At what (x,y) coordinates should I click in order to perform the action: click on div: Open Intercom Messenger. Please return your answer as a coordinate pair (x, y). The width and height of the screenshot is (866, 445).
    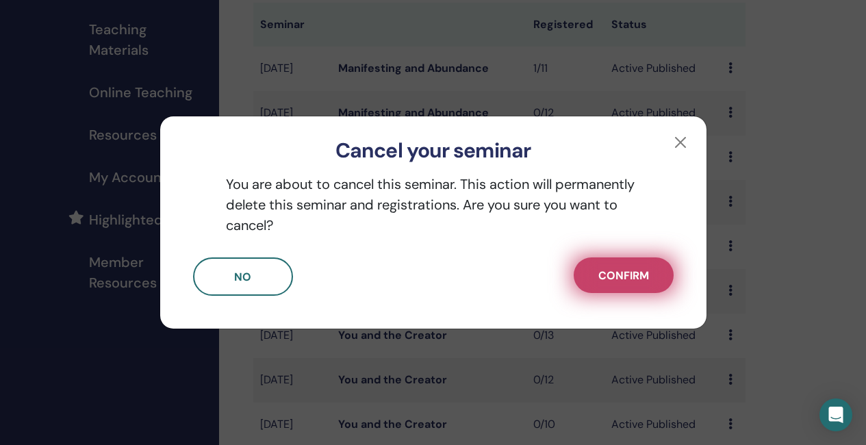
    Looking at the image, I should click on (836, 415).